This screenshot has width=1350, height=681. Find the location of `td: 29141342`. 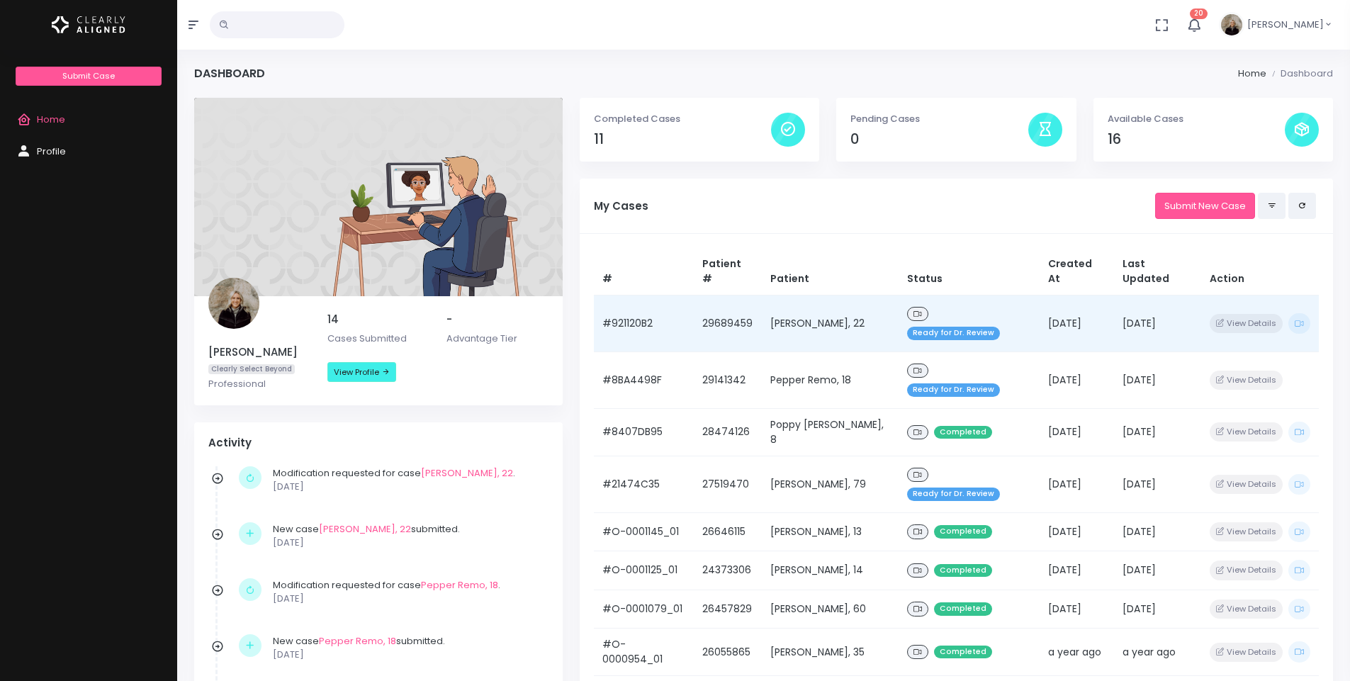

td: 29141342 is located at coordinates (728, 380).